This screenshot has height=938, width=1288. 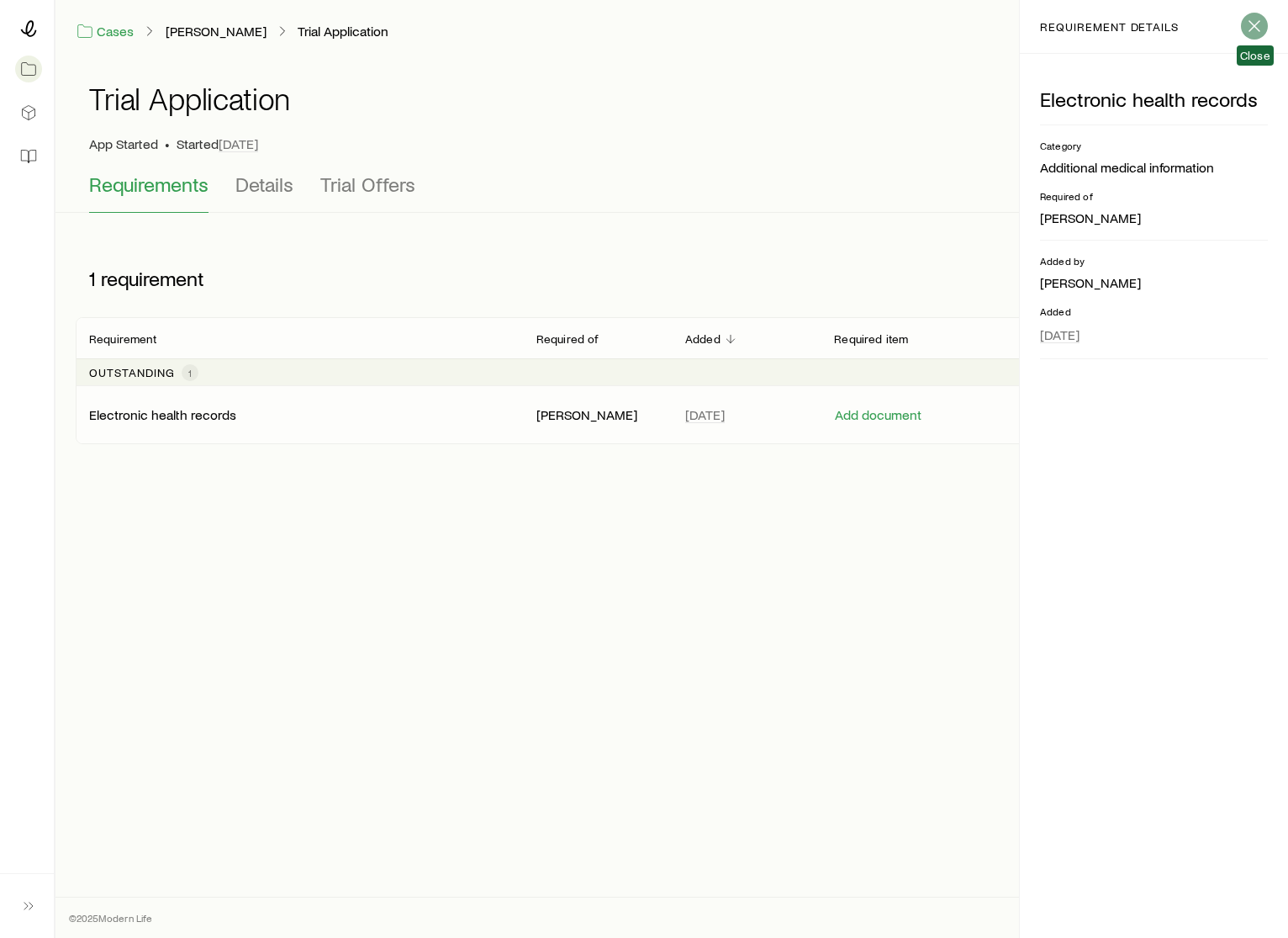 I want to click on span: Trial Offers, so click(x=367, y=185).